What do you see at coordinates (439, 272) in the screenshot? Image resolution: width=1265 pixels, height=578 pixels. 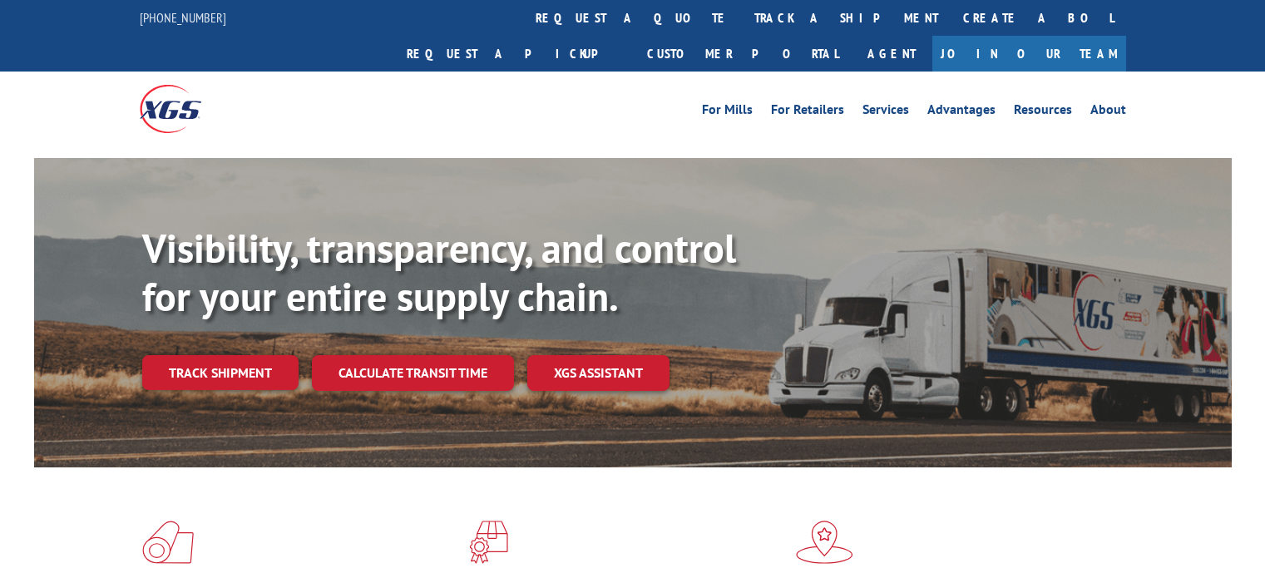 I see `b: Visibility, transparency, and control for your entire supply chain.` at bounding box center [439, 272].